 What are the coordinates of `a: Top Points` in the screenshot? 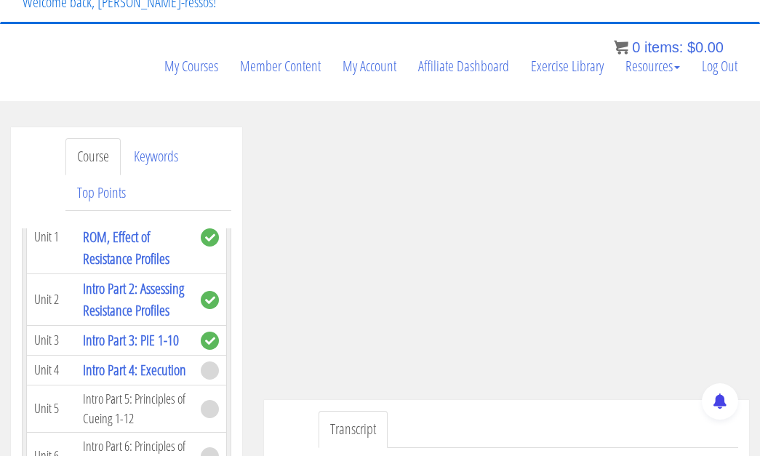 It's located at (101, 193).